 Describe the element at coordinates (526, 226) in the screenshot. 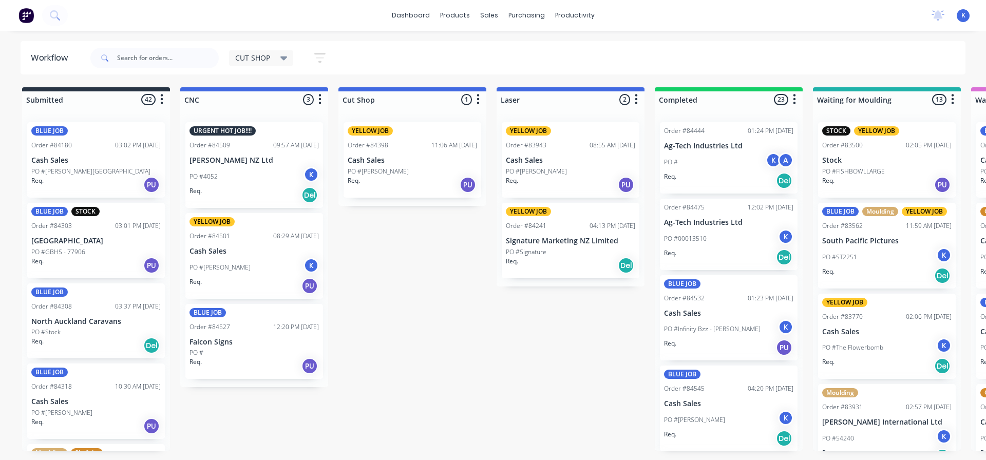

I see `div: Order #84241` at that location.